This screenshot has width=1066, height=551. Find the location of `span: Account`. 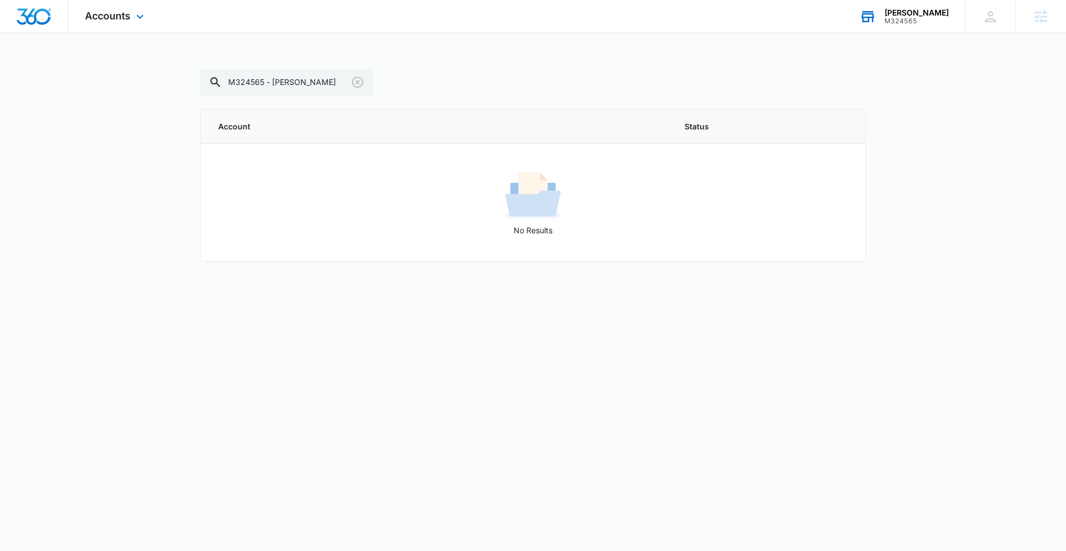

span: Account is located at coordinates (438, 126).